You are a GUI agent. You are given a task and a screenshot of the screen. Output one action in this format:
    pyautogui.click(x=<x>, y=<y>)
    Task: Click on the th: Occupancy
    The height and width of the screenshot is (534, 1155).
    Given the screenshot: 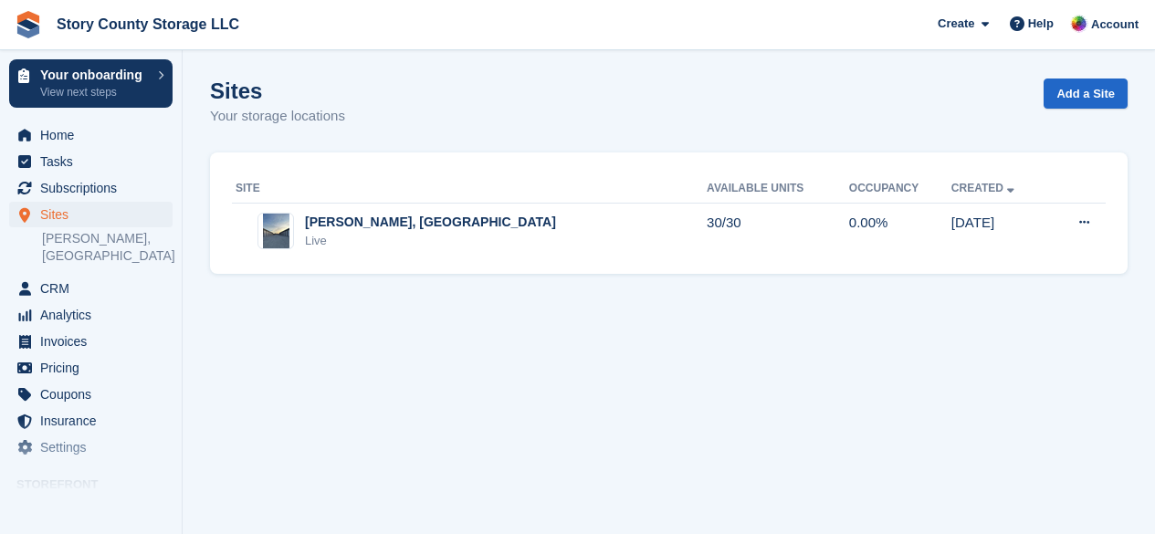 What is the action you would take?
    pyautogui.click(x=900, y=189)
    